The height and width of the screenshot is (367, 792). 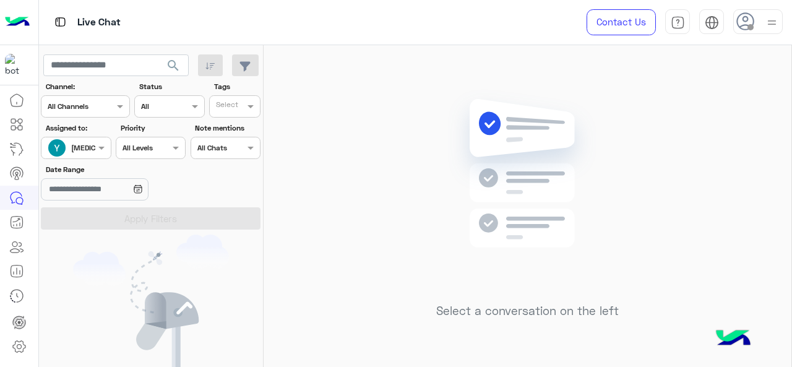 What do you see at coordinates (621, 22) in the screenshot?
I see `a: Contact Us` at bounding box center [621, 22].